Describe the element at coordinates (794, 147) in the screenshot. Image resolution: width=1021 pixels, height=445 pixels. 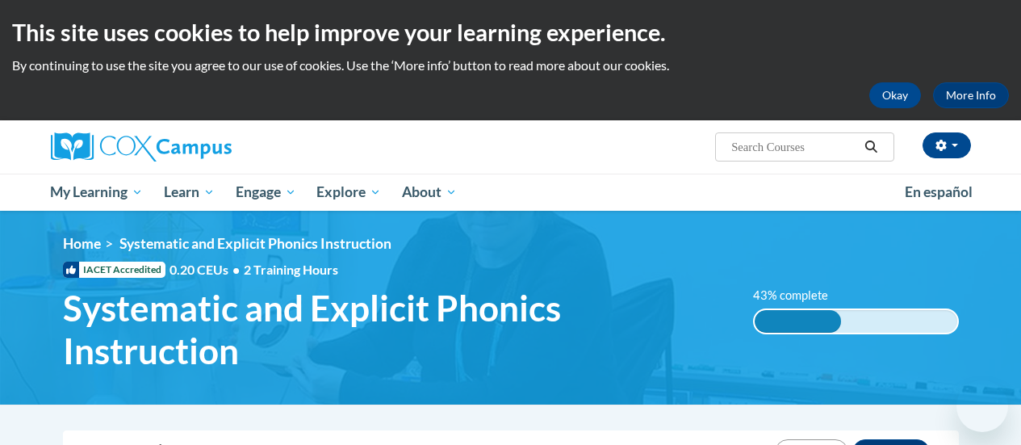
I see `input: Search Courses` at that location.